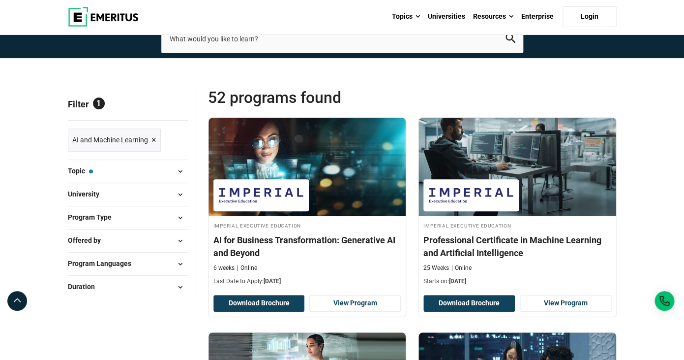 This screenshot has width=684, height=360. I want to click on a: Login, so click(590, 17).